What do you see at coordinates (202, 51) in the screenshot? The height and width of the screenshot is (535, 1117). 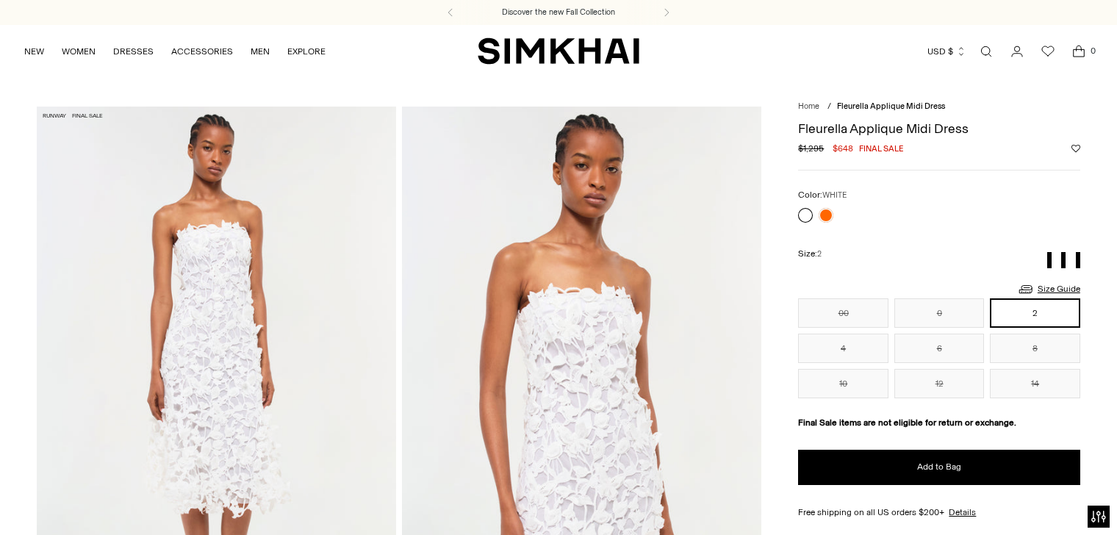 I see `a: ACCESSORIES` at bounding box center [202, 51].